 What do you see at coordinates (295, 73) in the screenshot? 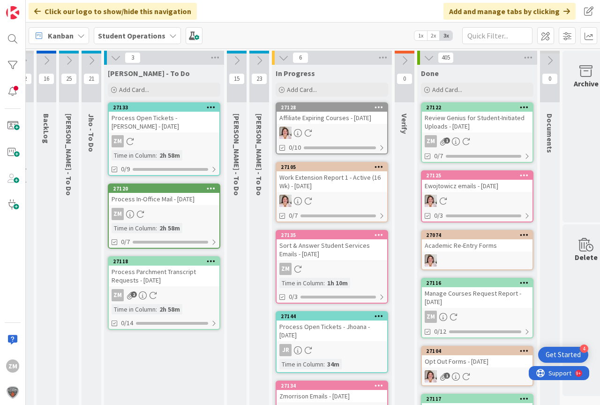
I see `span: In Progress` at bounding box center [295, 73].